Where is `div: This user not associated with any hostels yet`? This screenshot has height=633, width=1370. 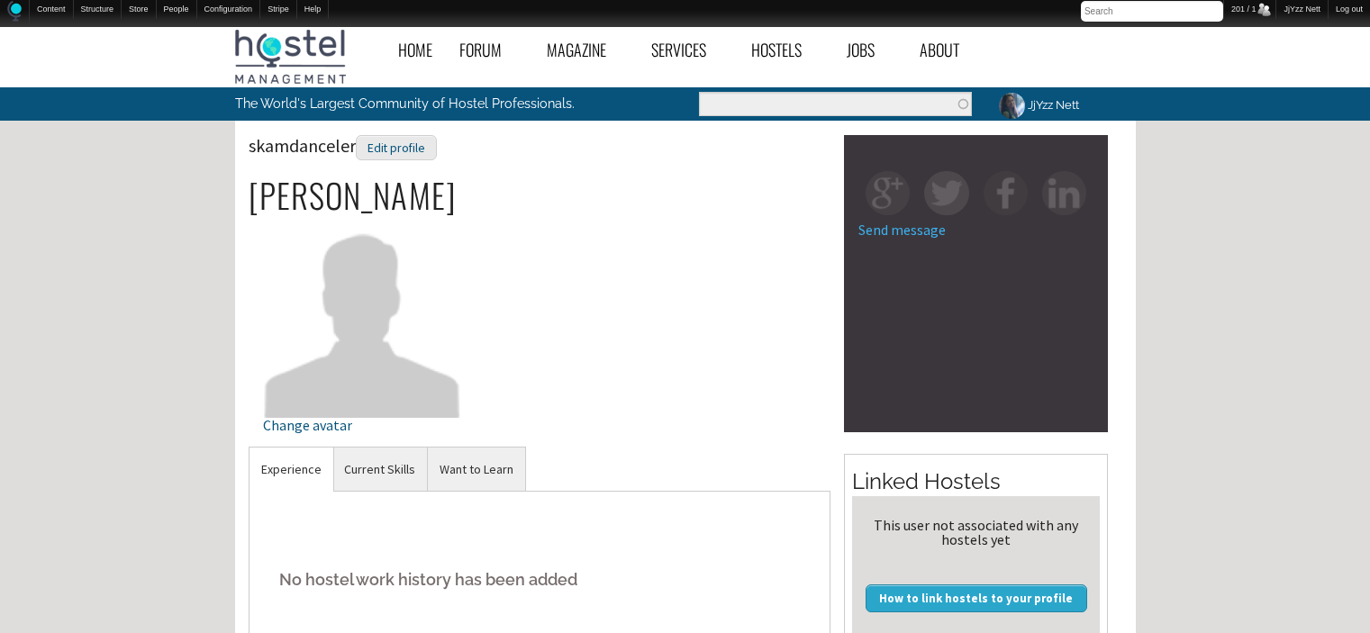
div: This user not associated with any hostels yet is located at coordinates (975, 532).